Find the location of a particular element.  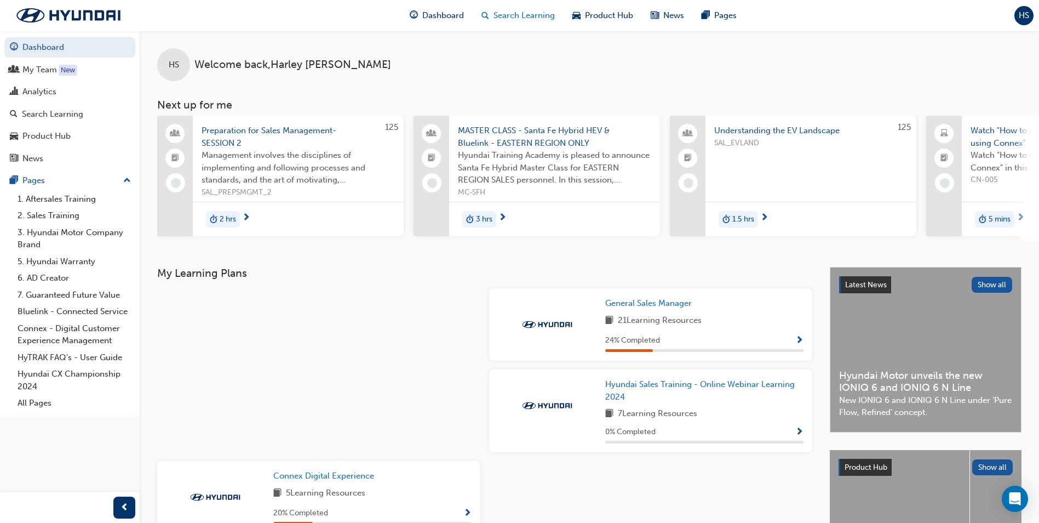

span: pages-icon is located at coordinates (706, 15).